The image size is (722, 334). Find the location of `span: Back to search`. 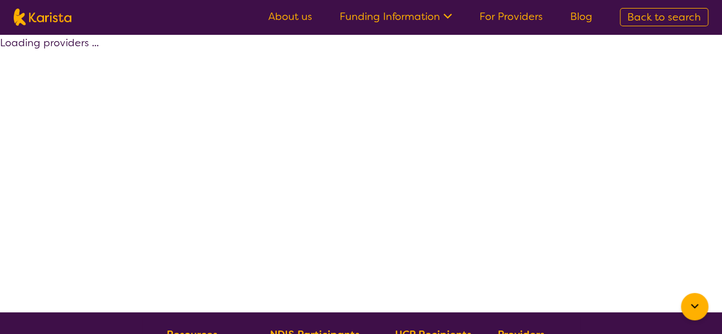

span: Back to search is located at coordinates (664, 17).